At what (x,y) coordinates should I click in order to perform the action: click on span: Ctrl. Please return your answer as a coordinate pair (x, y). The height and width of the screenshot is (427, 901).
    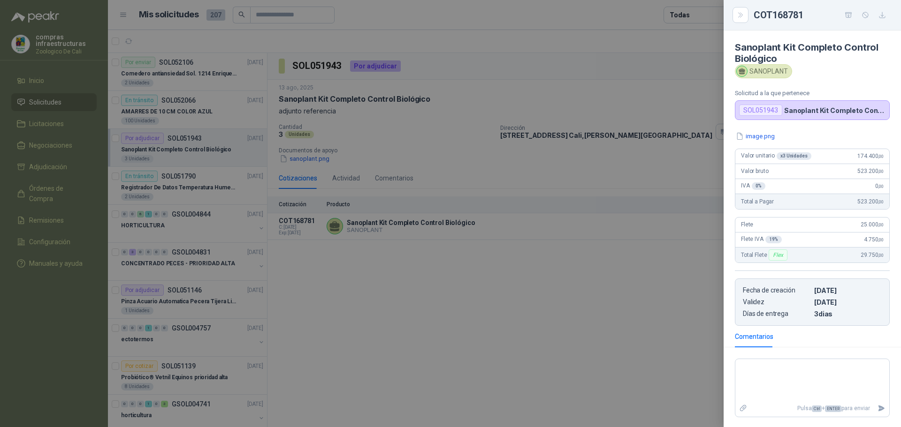
    Looking at the image, I should click on (816, 409).